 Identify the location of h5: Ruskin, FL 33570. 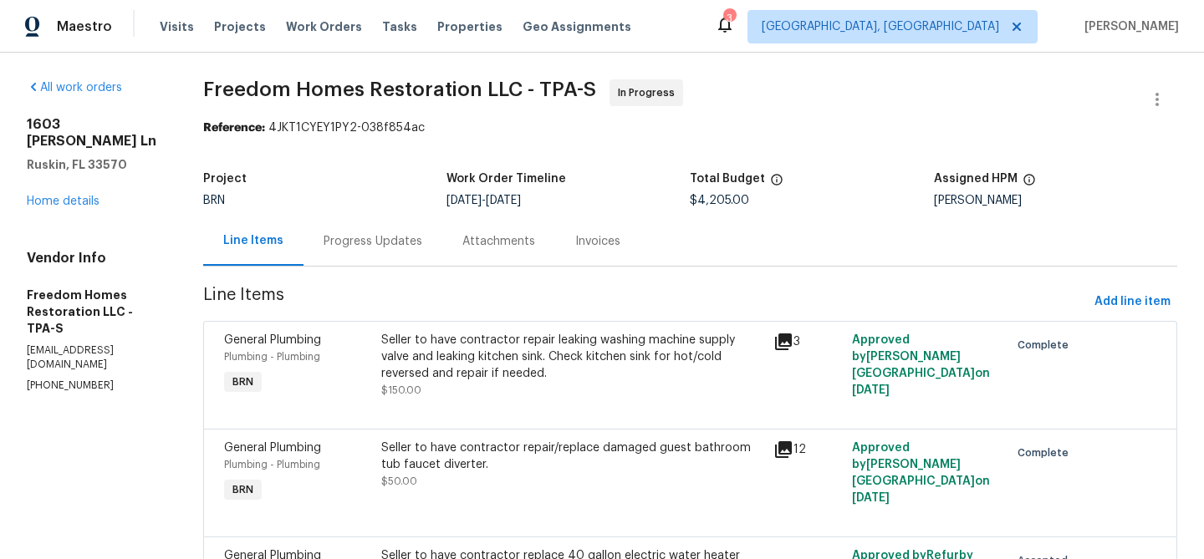
(94, 165).